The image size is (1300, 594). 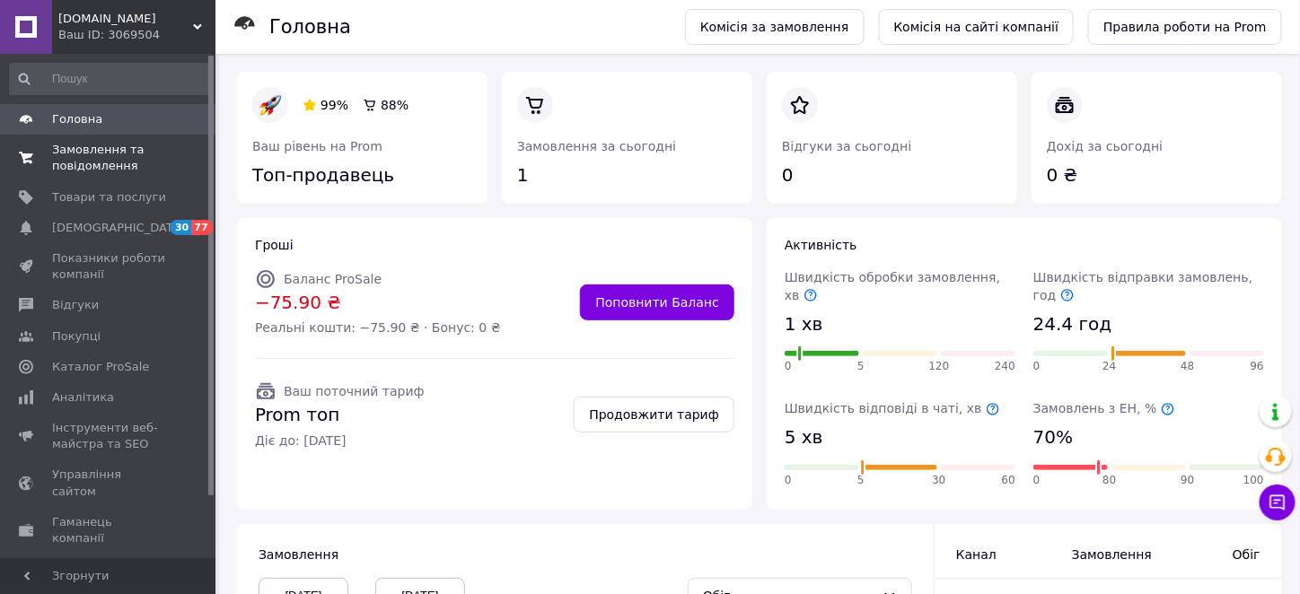 I want to click on h1: Головна, so click(x=310, y=27).